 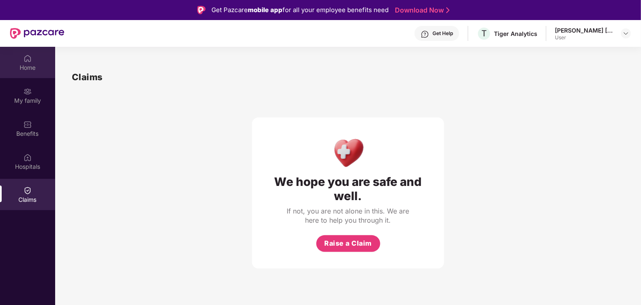 What do you see at coordinates (348, 189) in the screenshot?
I see `div: We hope you are safe and well.` at bounding box center [348, 189].